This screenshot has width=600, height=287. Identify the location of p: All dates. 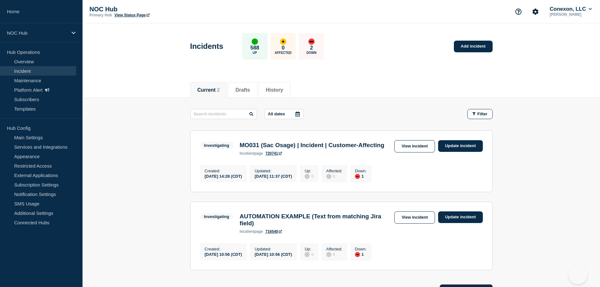
(276, 114).